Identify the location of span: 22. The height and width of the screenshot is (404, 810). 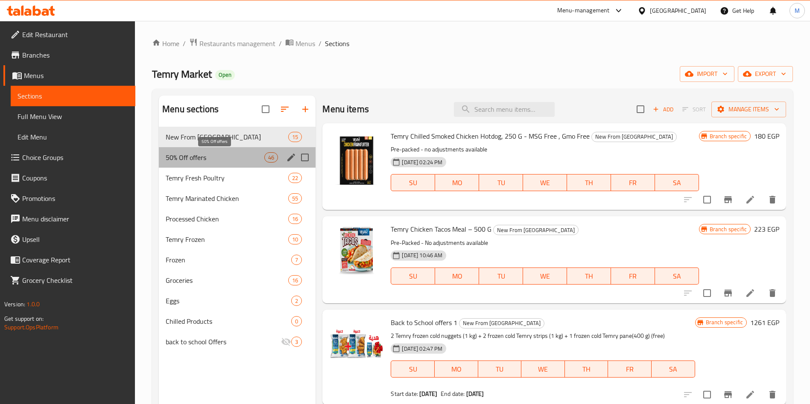
(295, 178).